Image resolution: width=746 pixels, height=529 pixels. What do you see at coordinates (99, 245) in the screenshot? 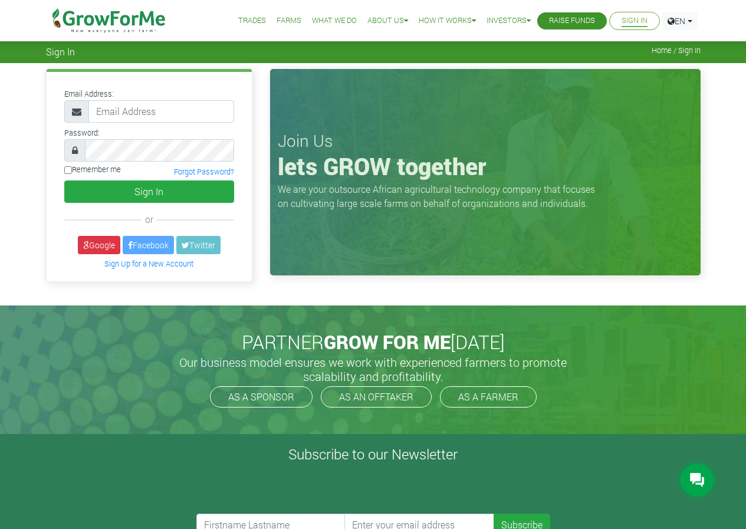
I see `a: Google` at bounding box center [99, 245].